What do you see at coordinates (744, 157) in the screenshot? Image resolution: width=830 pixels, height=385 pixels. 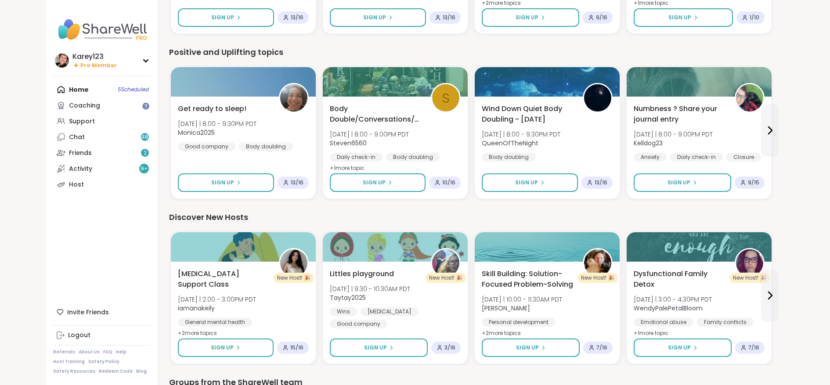 I see `div: Closure` at bounding box center [744, 157].